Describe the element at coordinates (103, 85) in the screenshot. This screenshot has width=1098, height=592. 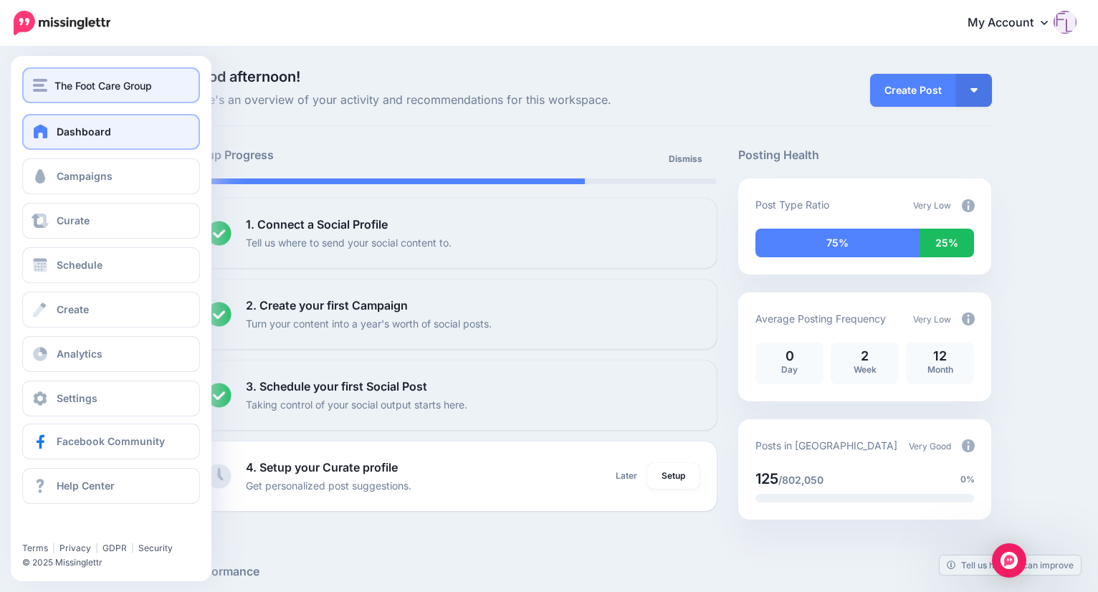
I see `span: The Foot Care Group` at that location.